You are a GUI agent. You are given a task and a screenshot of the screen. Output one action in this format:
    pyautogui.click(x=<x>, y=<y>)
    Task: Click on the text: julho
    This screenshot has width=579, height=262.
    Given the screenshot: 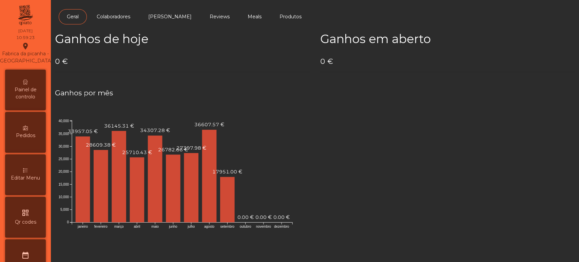 What is the action you would take?
    pyautogui.click(x=191, y=226)
    